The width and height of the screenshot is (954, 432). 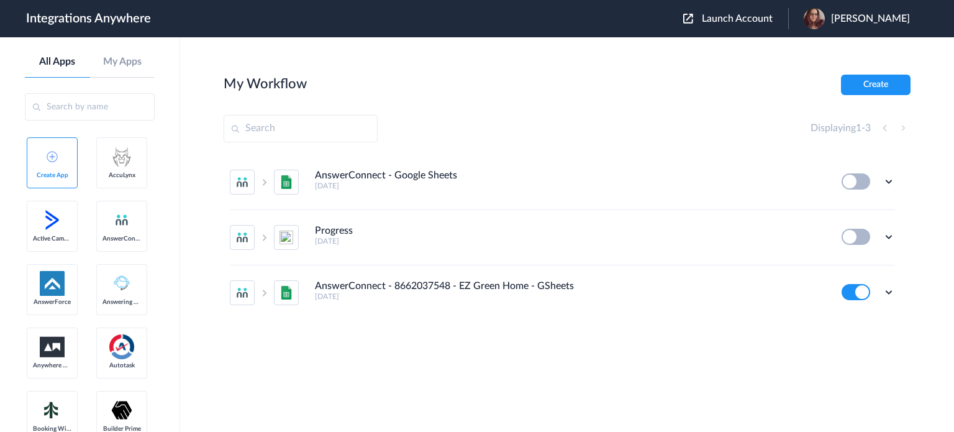 What do you see at coordinates (122, 220) in the screenshot?
I see `img: answerconnect-logo.svg` at bounding box center [122, 220].